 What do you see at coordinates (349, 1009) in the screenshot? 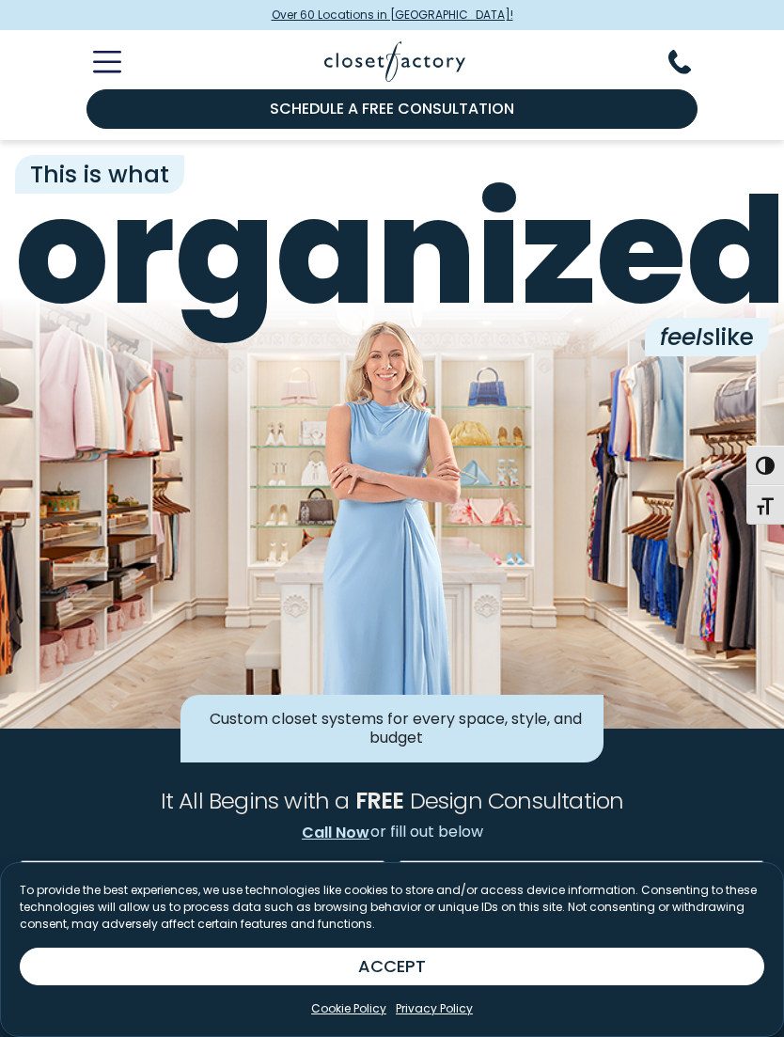
I see `a: Cookie Policy` at bounding box center [349, 1009].